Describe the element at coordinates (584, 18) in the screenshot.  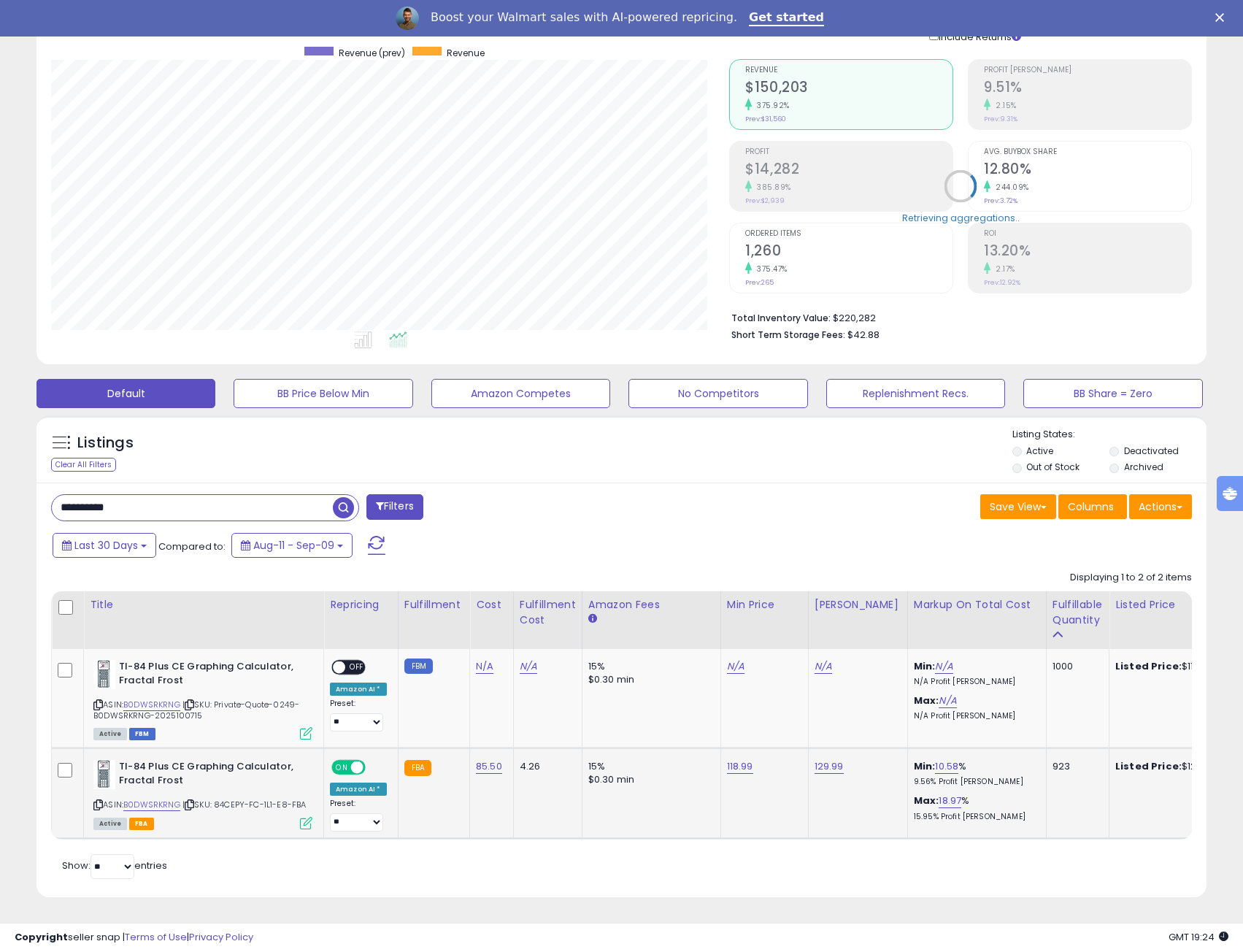
I see `div: Boost your Walmart sales with AI-powered repricing.` at that location.